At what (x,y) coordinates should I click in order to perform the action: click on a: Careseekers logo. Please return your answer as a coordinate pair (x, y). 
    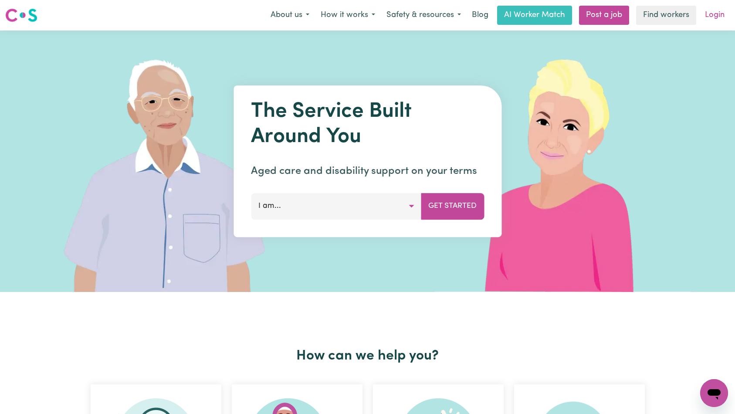
    Looking at the image, I should click on (21, 15).